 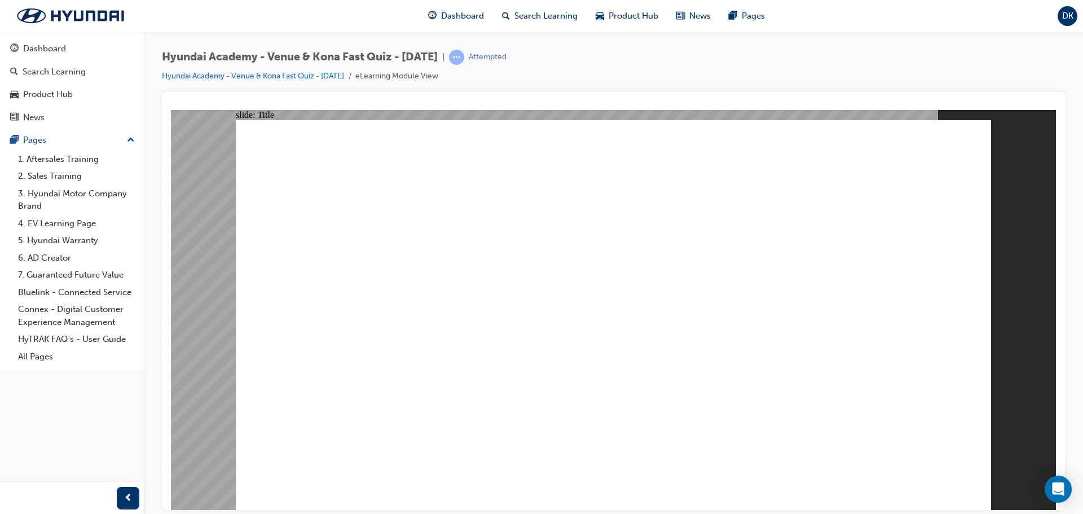 I want to click on span: learningRecordVerb_ATTEMPT-icon, so click(x=456, y=57).